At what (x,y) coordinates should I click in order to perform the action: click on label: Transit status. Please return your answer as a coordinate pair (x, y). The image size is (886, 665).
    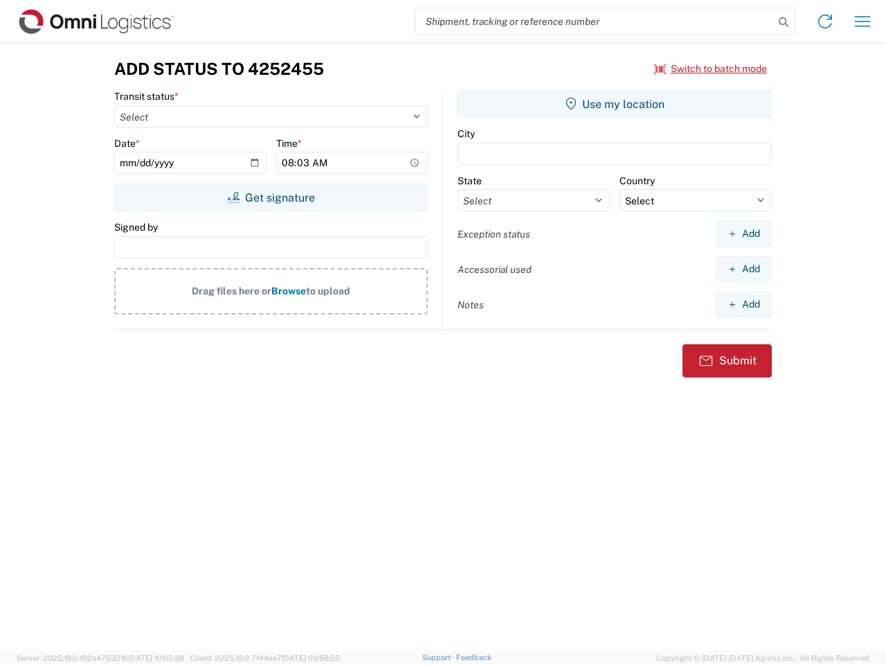
    Looking at the image, I should click on (146, 96).